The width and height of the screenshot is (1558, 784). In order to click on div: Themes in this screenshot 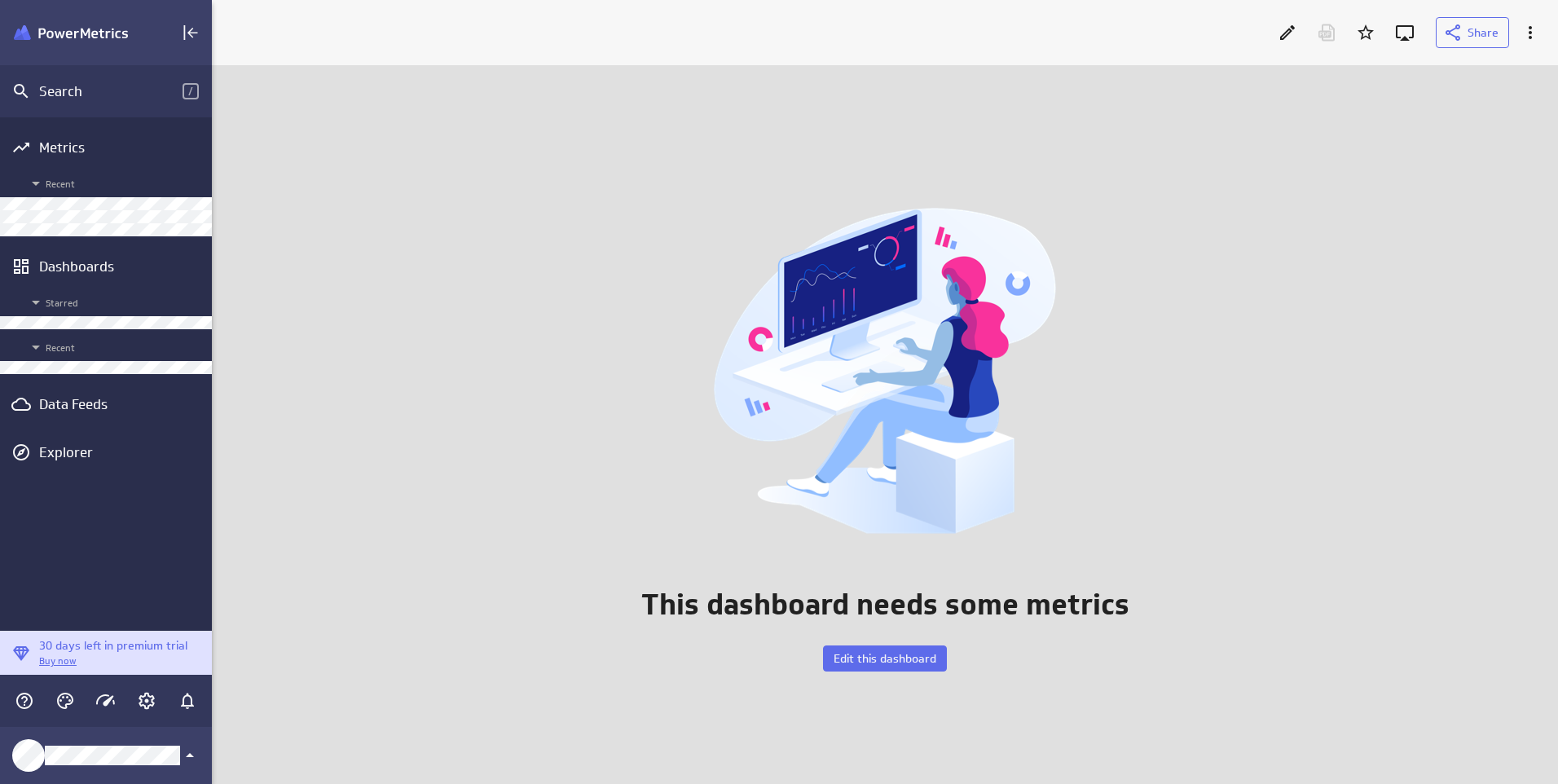, I will do `click(65, 700)`.